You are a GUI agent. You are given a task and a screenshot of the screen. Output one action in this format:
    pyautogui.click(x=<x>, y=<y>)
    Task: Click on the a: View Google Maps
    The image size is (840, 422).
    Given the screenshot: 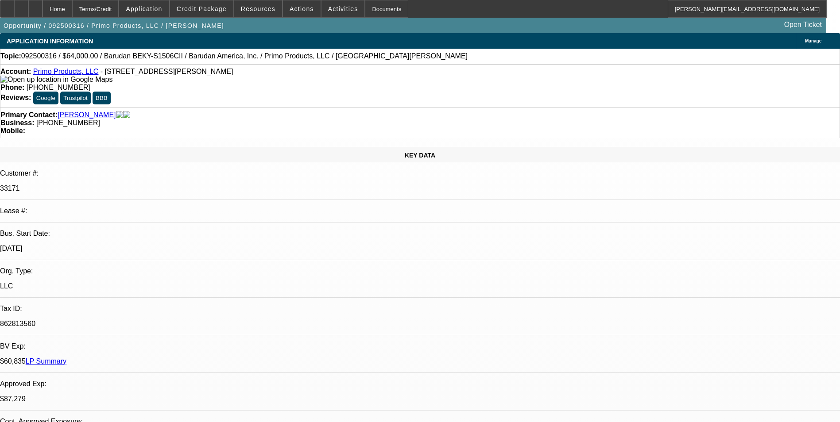 What is the action you would take?
    pyautogui.click(x=56, y=79)
    